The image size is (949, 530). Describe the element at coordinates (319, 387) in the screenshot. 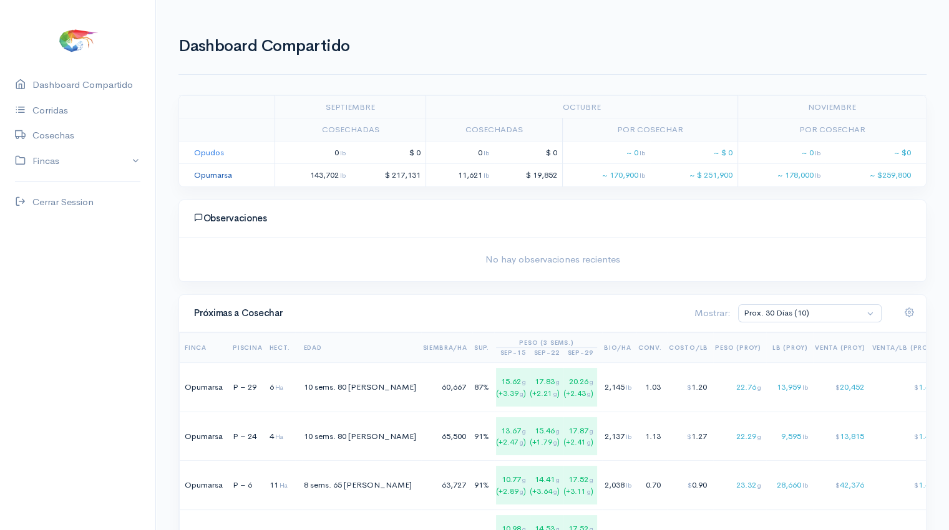

I see `span: 10 sems.` at that location.